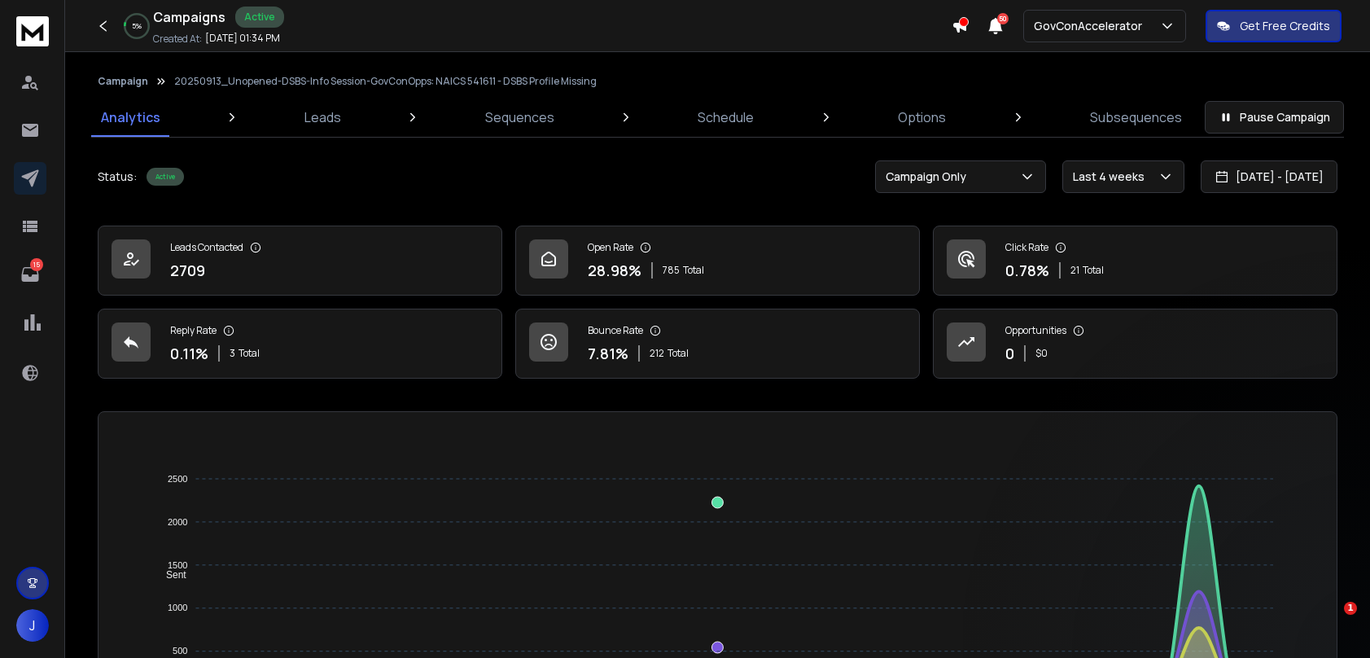 The width and height of the screenshot is (1370, 658). What do you see at coordinates (193, 331) in the screenshot?
I see `p: Reply Rate` at bounding box center [193, 331].